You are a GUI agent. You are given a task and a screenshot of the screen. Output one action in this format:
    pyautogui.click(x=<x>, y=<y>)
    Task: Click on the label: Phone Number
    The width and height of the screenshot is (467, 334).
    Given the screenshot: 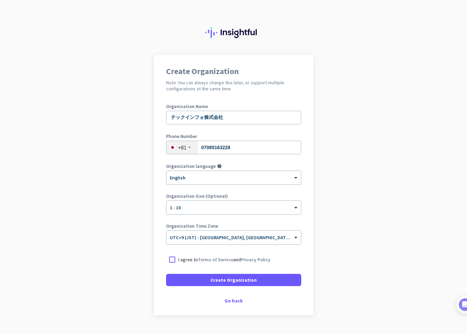 What is the action you would take?
    pyautogui.click(x=233, y=136)
    